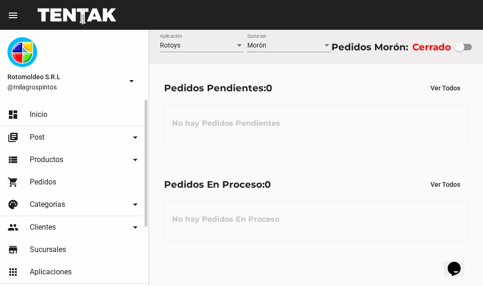 The image size is (483, 286). Describe the element at coordinates (226, 123) in the screenshot. I see `h3: No hay Pedidos Pendientes` at that location.